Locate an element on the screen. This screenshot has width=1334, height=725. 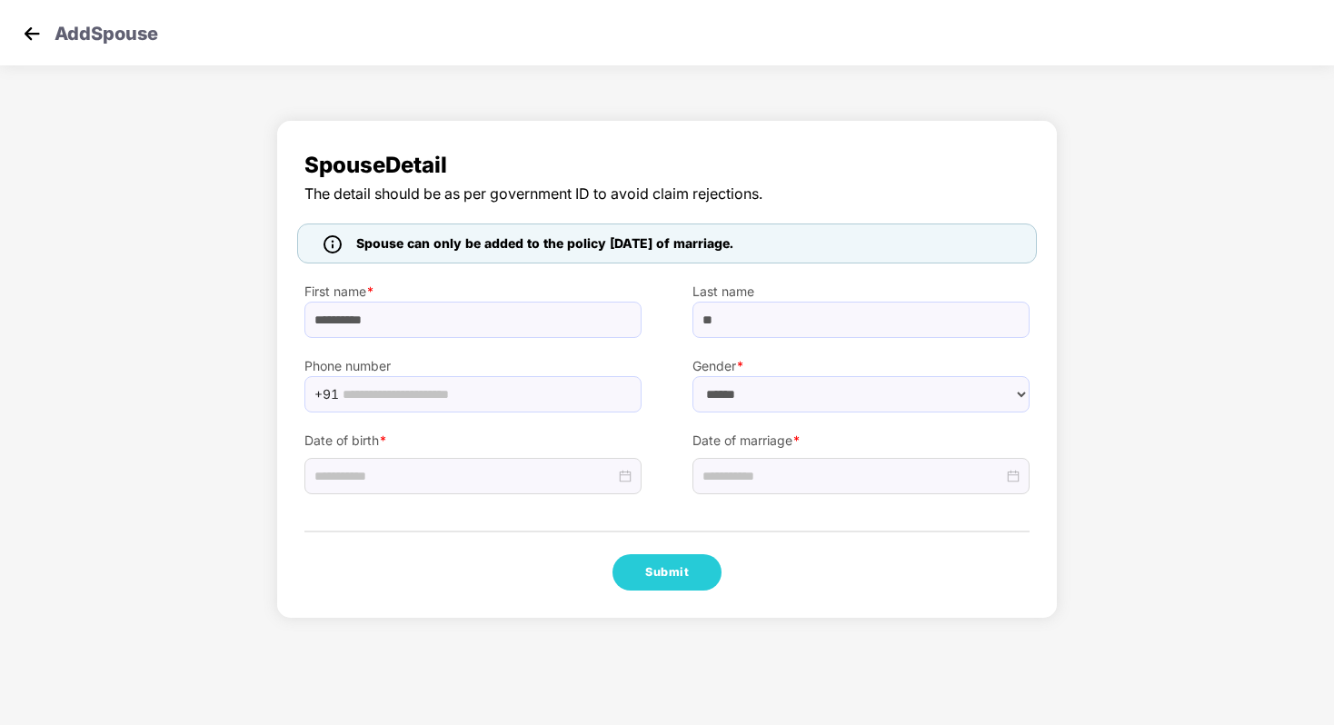
label: Last name is located at coordinates (860, 292).